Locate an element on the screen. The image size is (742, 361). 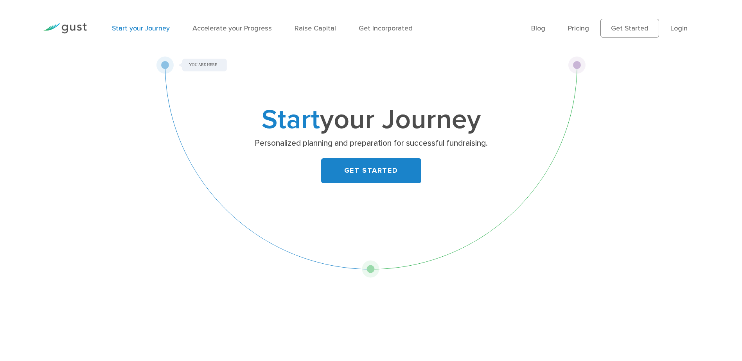
a: Accelerate your Progress is located at coordinates (232, 28).